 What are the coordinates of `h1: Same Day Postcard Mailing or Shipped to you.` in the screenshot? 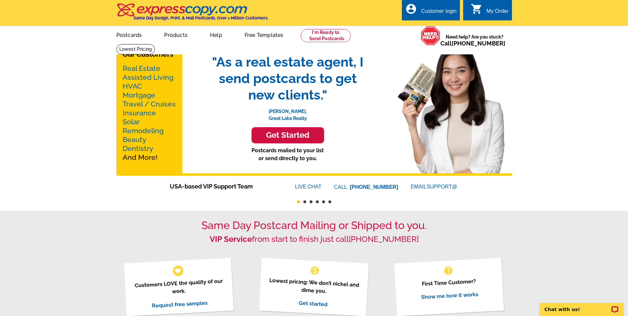 It's located at (314, 225).